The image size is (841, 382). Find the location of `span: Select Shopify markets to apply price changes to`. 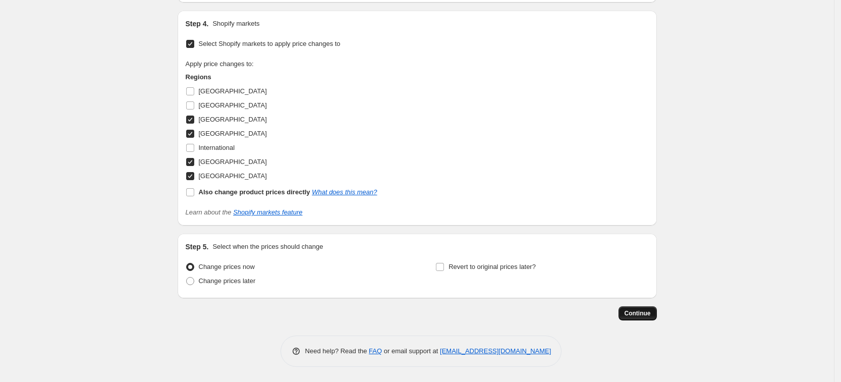

span: Select Shopify markets to apply price changes to is located at coordinates (270, 43).